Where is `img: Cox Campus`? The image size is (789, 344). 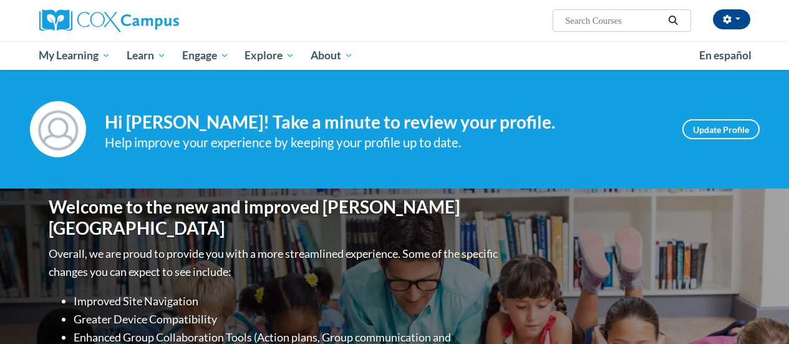
img: Cox Campus is located at coordinates (109, 21).